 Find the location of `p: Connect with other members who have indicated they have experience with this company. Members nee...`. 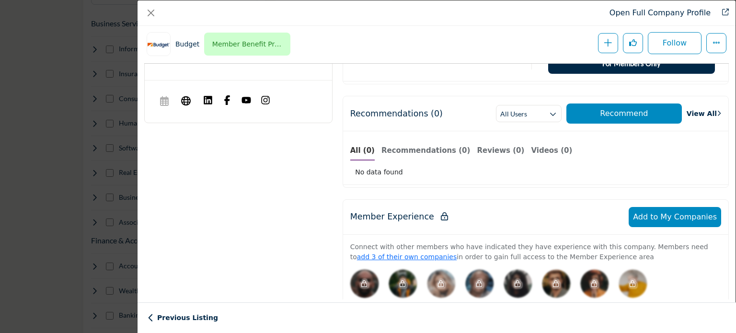

p: Connect with other members who have indicated they have experience with this company. Members nee... is located at coordinates (536, 252).